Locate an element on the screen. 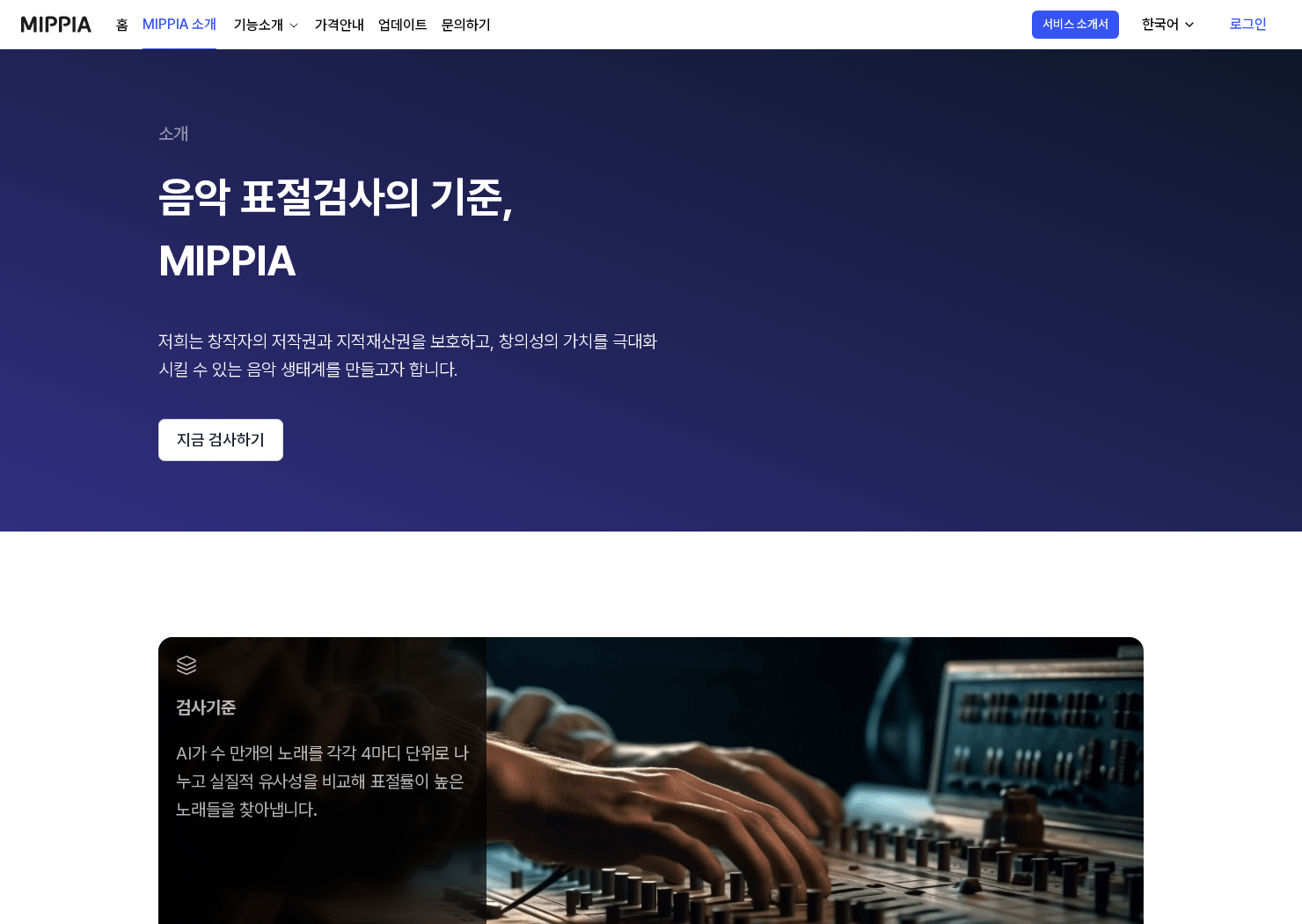 This screenshot has height=924, width=1302. a: MIPPIA 소개 is located at coordinates (180, 24).